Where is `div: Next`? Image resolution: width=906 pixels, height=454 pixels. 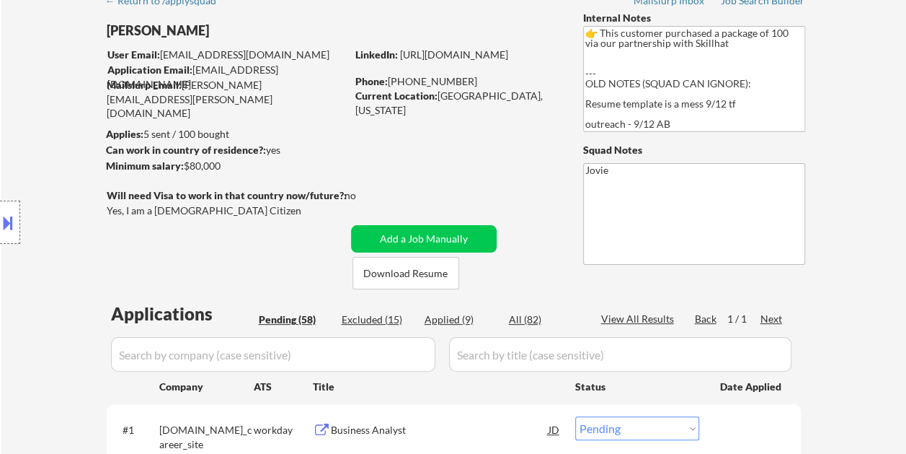 div: Next is located at coordinates (772, 319).